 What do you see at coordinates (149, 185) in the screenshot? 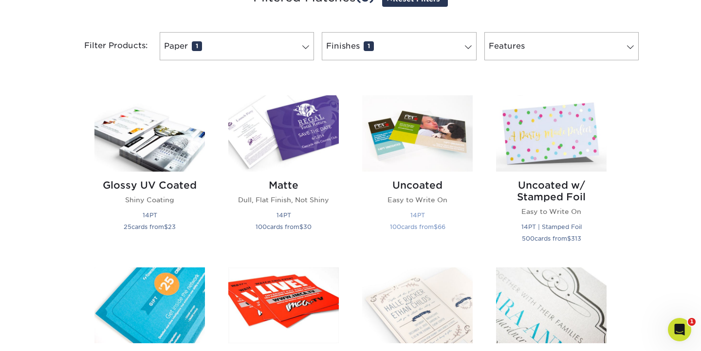
I see `h2: Glossy UV Coated` at bounding box center [149, 185].